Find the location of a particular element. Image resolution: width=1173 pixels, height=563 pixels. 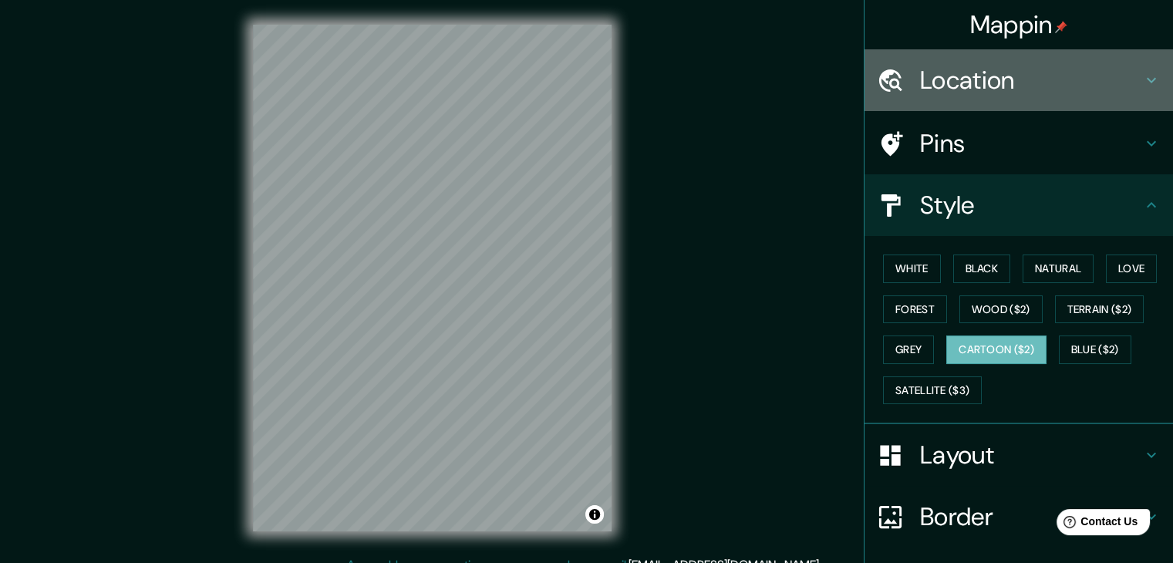

button: Grey is located at coordinates (908, 349).